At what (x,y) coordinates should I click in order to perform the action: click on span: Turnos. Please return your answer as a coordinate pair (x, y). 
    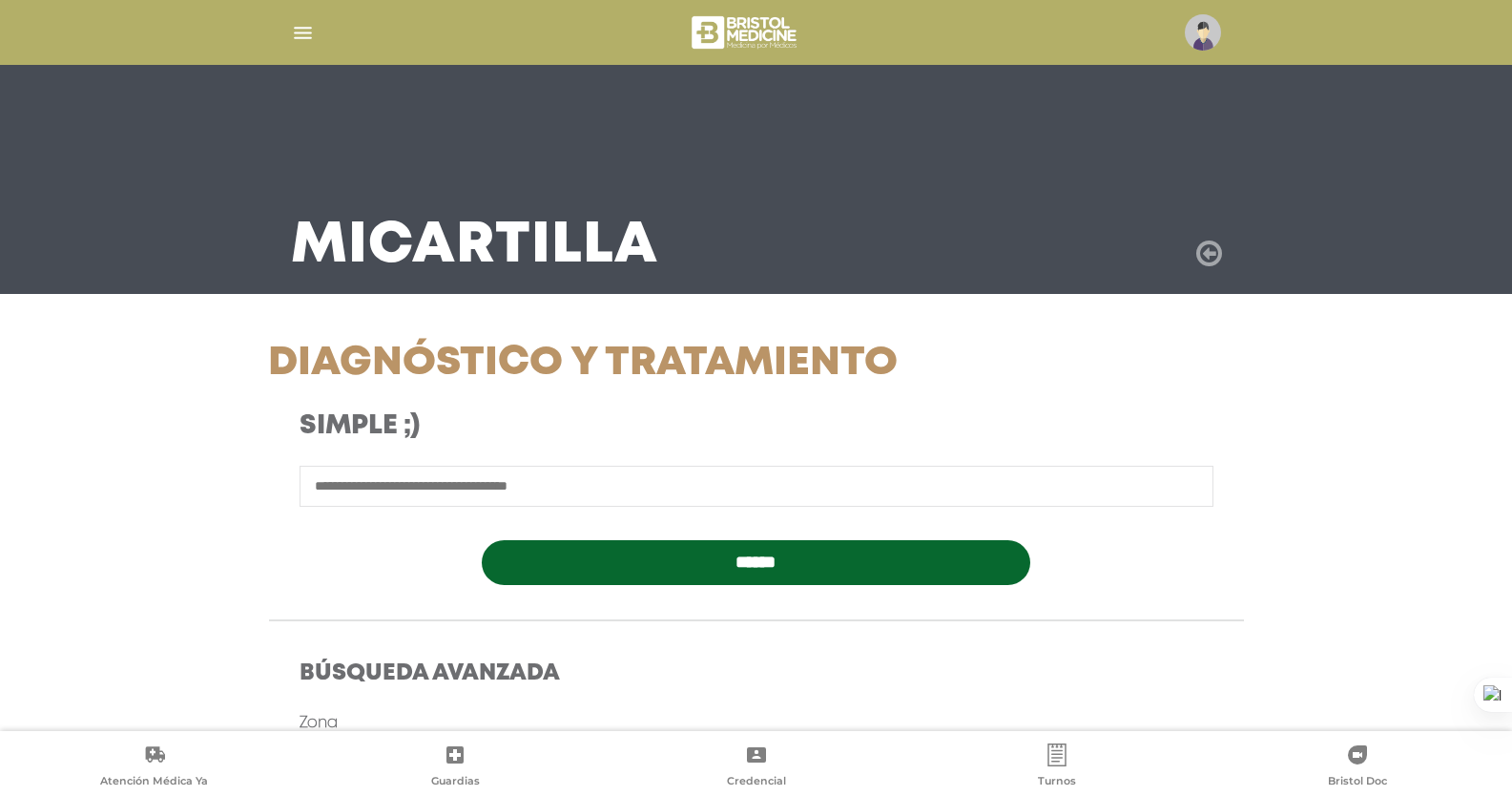
    Looking at the image, I should click on (1057, 782).